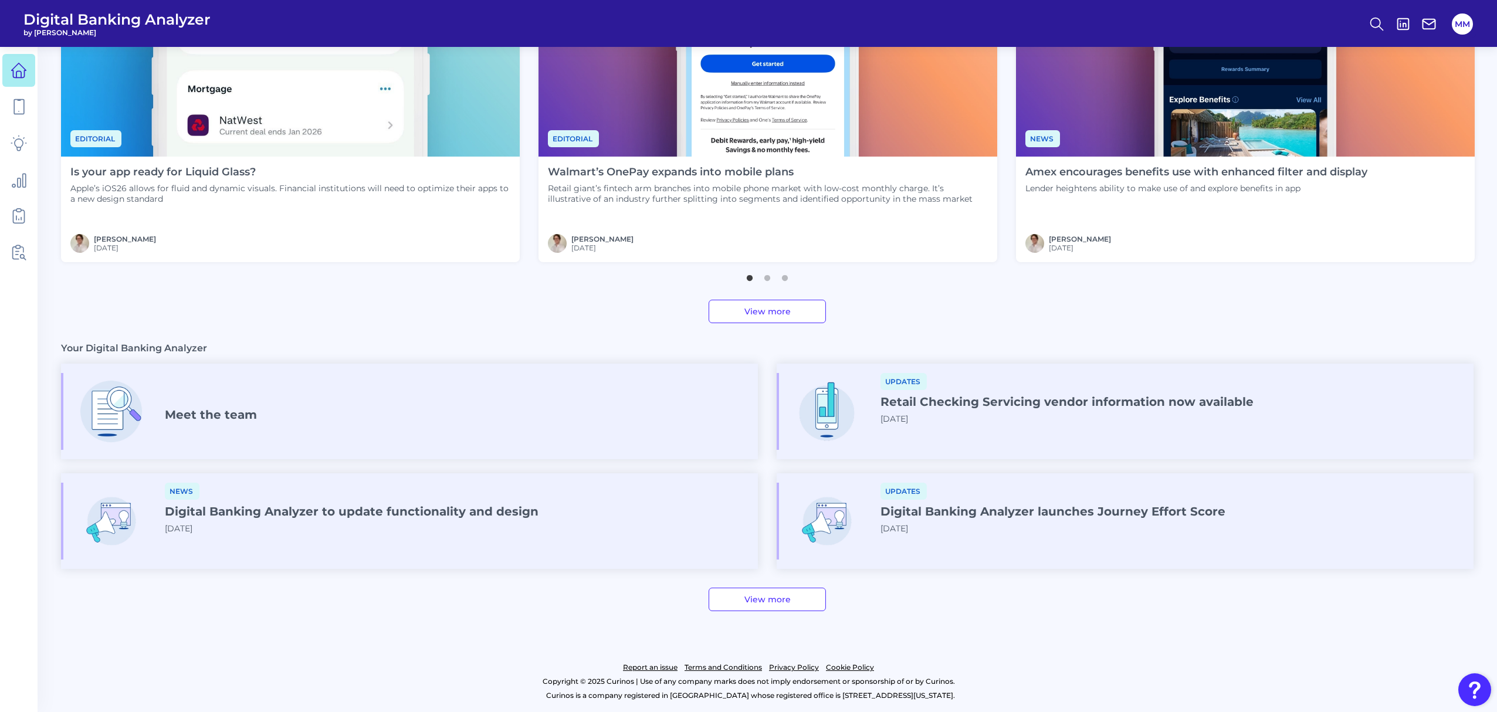 The image size is (1497, 712). What do you see at coordinates (850, 668) in the screenshot?
I see `a: Cookie Policy` at bounding box center [850, 668].